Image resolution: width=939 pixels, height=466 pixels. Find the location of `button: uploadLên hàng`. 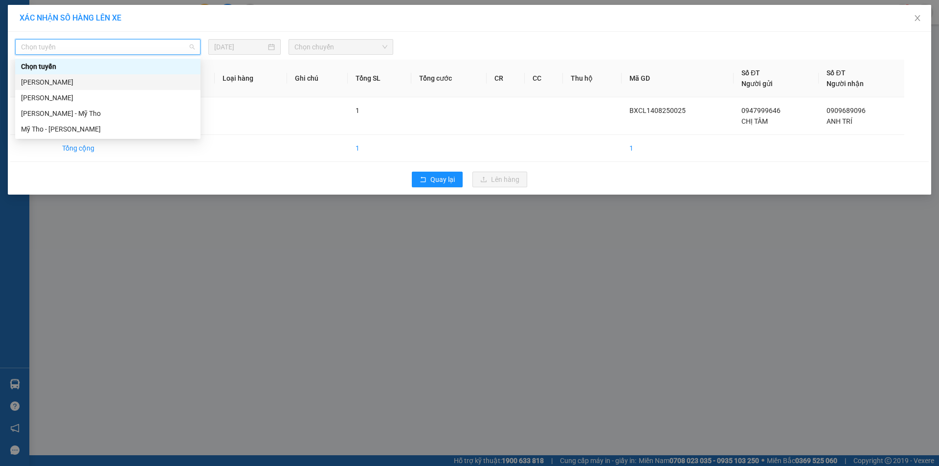

button: uploadLên hàng is located at coordinates (500, 180).